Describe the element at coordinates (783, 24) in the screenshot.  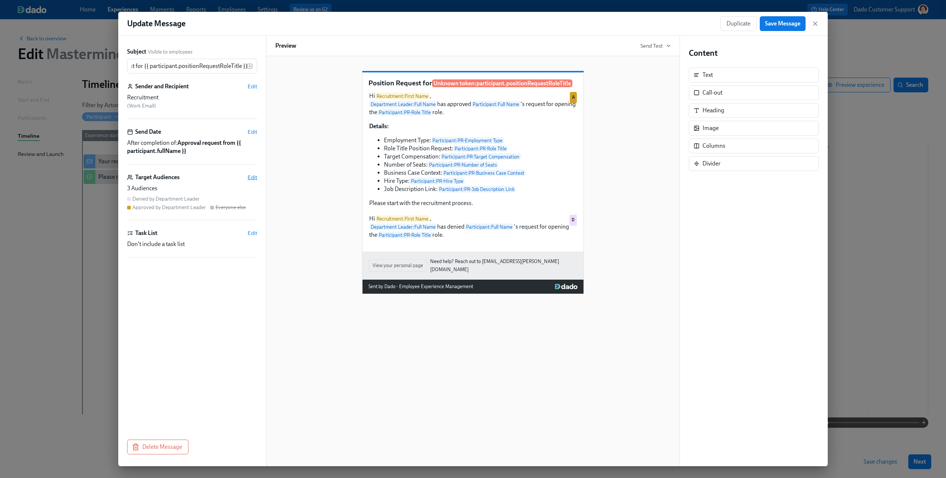
I see `span: Save Message` at that location.